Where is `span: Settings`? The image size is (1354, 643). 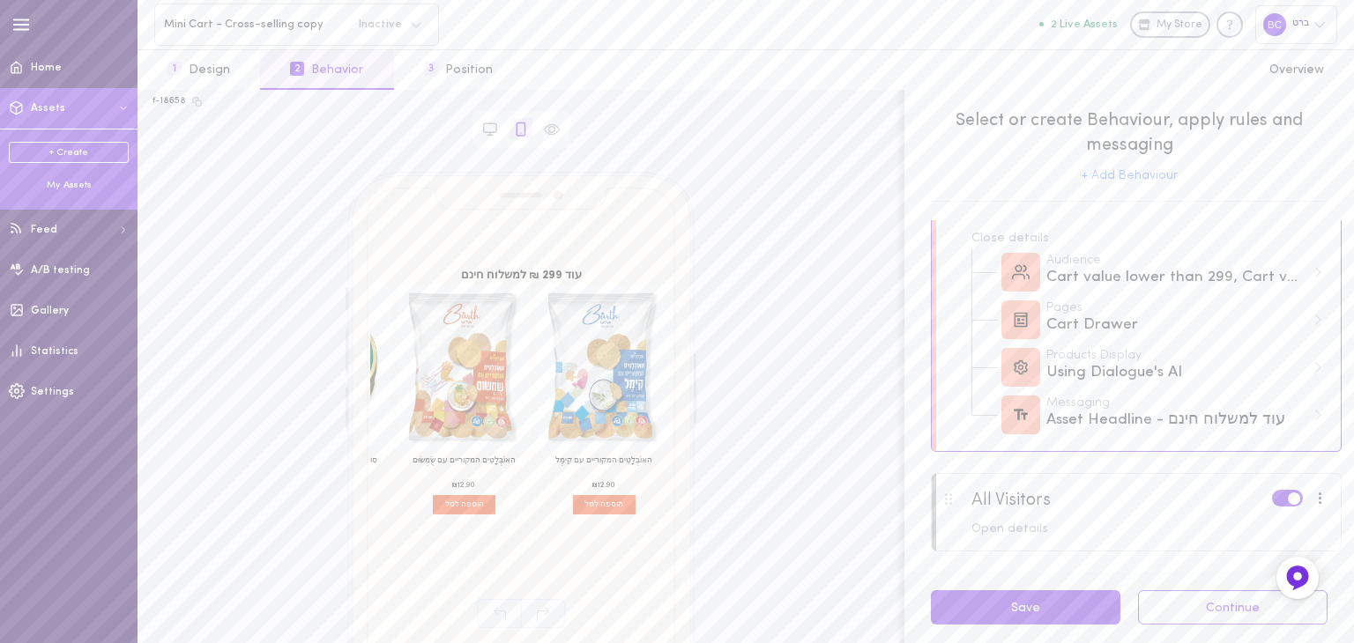
span: Settings is located at coordinates (52, 392).